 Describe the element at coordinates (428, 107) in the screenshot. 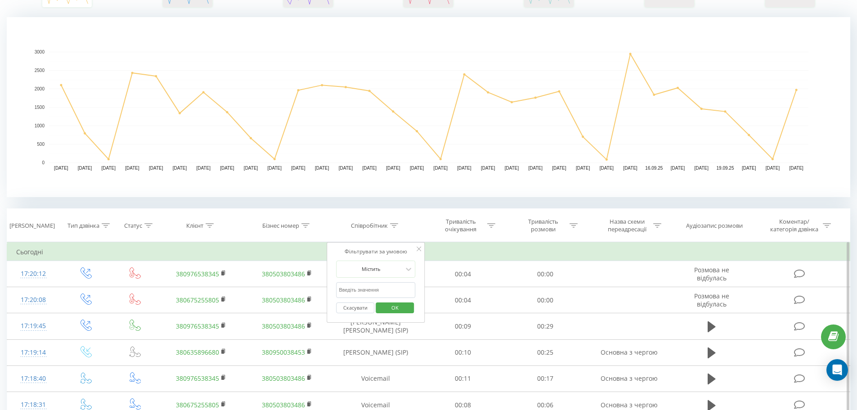

I see `div: A chart.` at that location.